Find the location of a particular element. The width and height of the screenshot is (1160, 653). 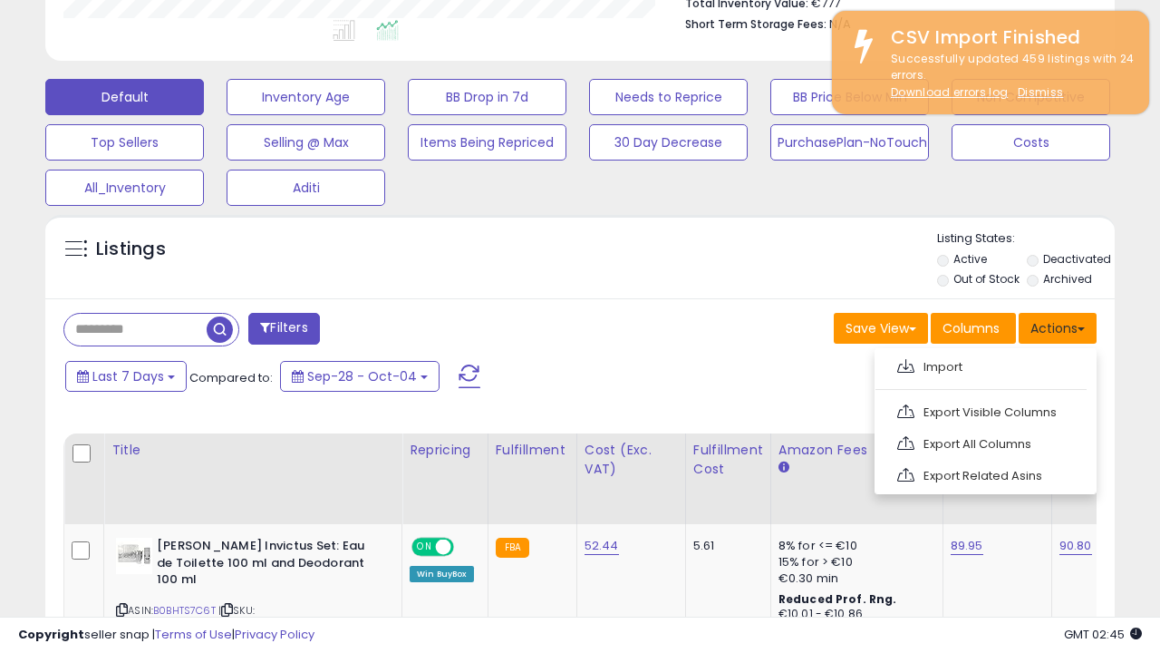

span: OFF is located at coordinates (466, 547).